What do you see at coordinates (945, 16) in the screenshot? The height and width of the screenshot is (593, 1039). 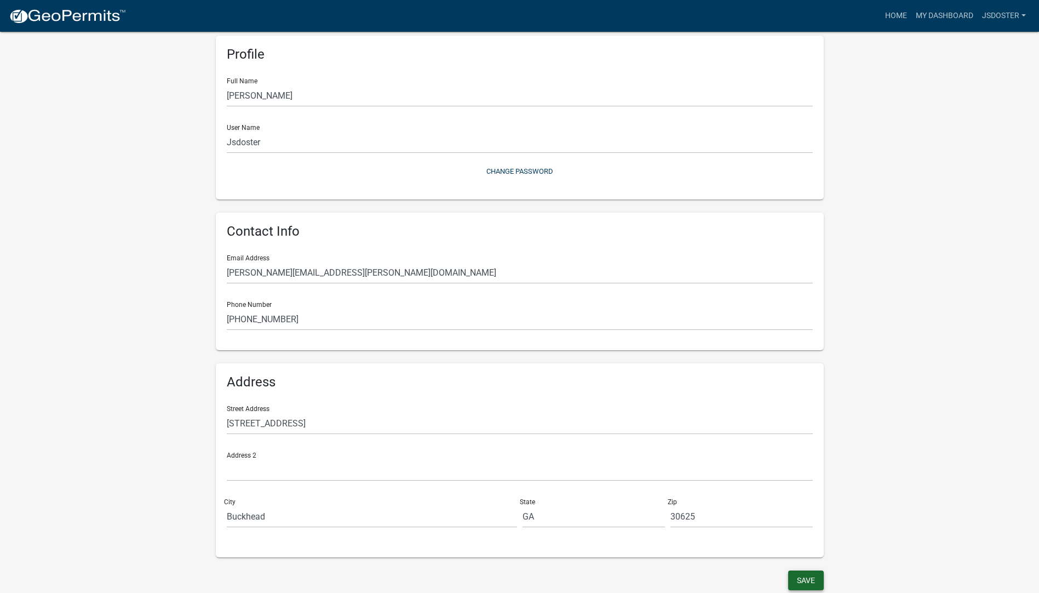 I see `a: My Dashboard` at bounding box center [945, 16].